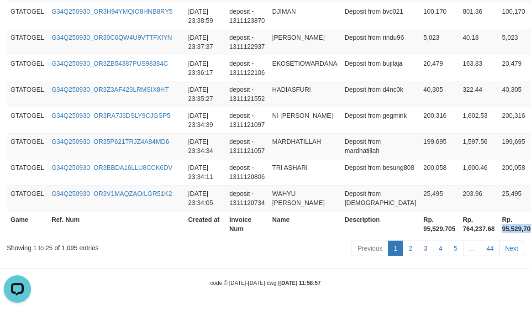  I want to click on th: Rp. 764,237.68, so click(479, 224).